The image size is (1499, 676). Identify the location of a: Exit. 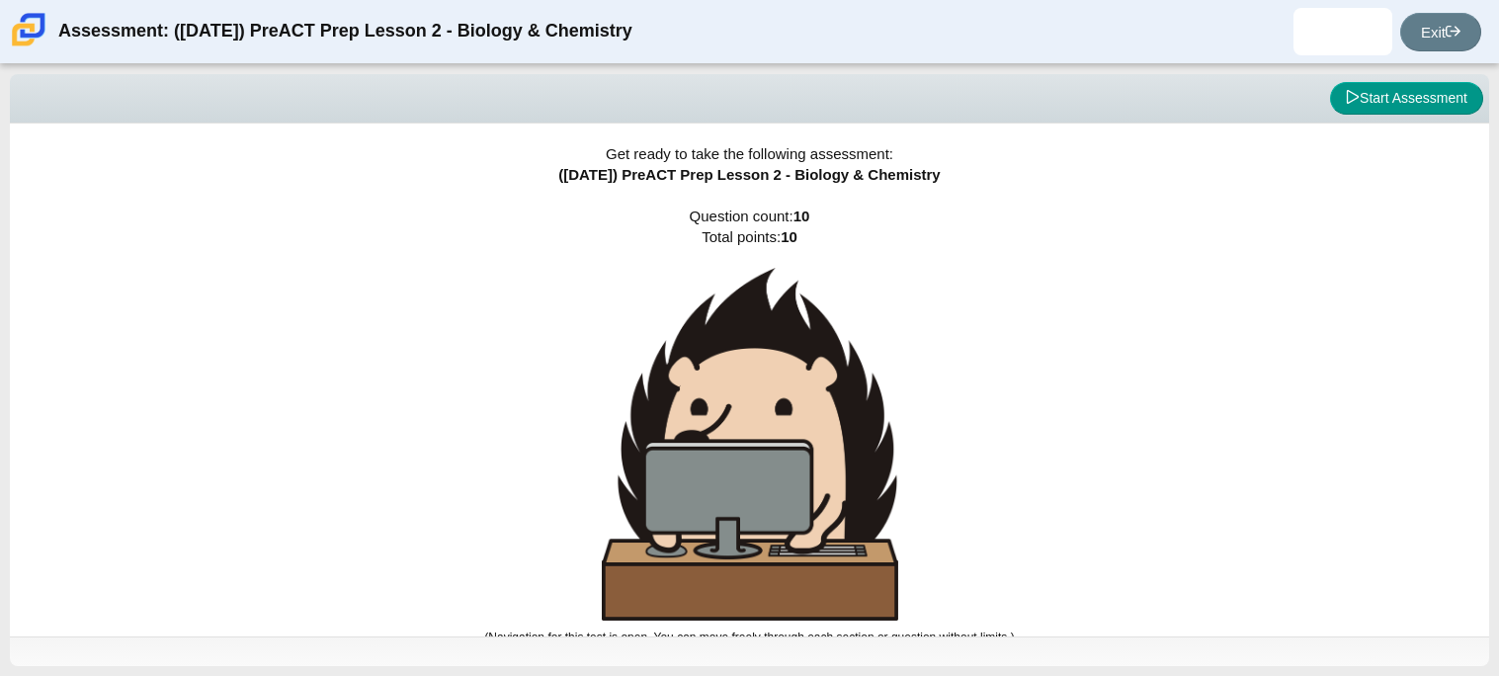
(1441, 32).